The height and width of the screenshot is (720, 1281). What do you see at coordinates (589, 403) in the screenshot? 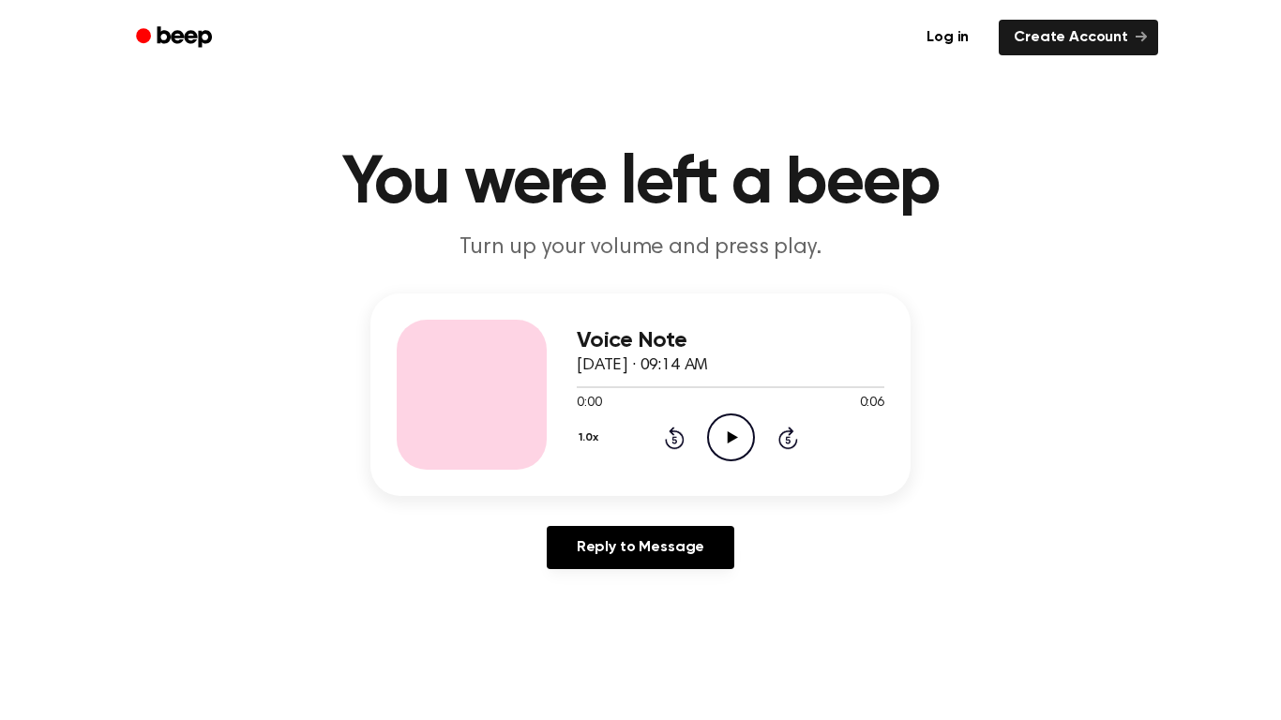
I see `span: 0:00` at bounding box center [589, 403].